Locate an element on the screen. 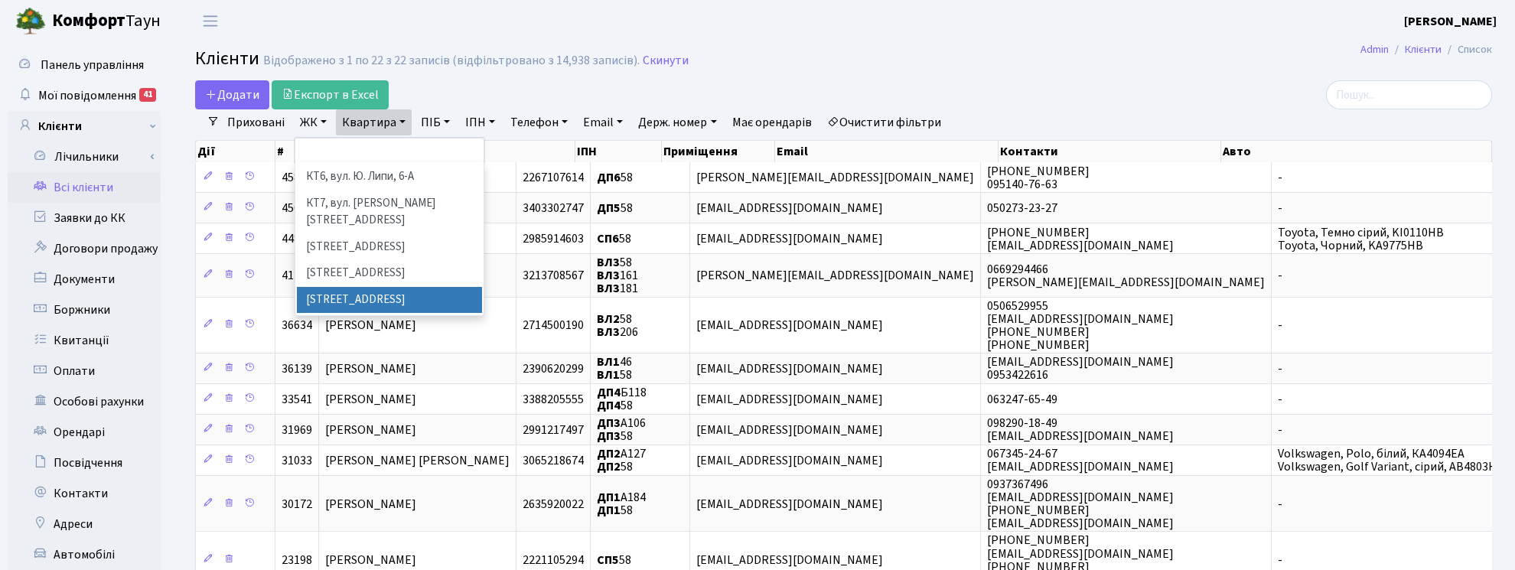  th: Email is located at coordinates (886, 151).